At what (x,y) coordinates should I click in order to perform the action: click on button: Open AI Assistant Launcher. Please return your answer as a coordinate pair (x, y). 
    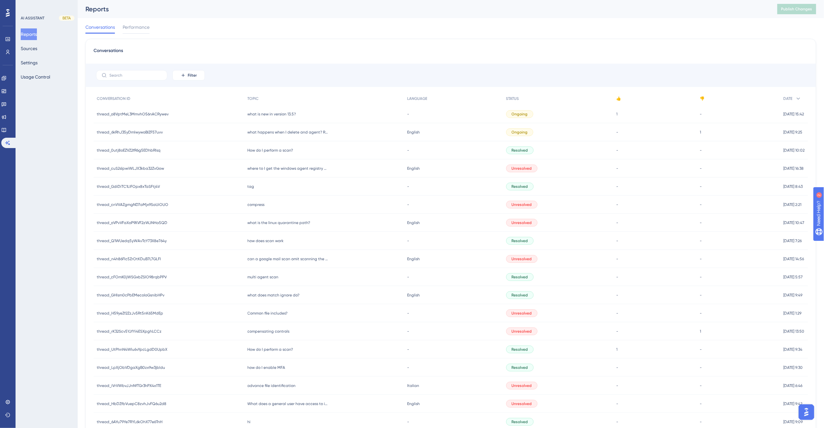
    Looking at the image, I should click on (10, 10).